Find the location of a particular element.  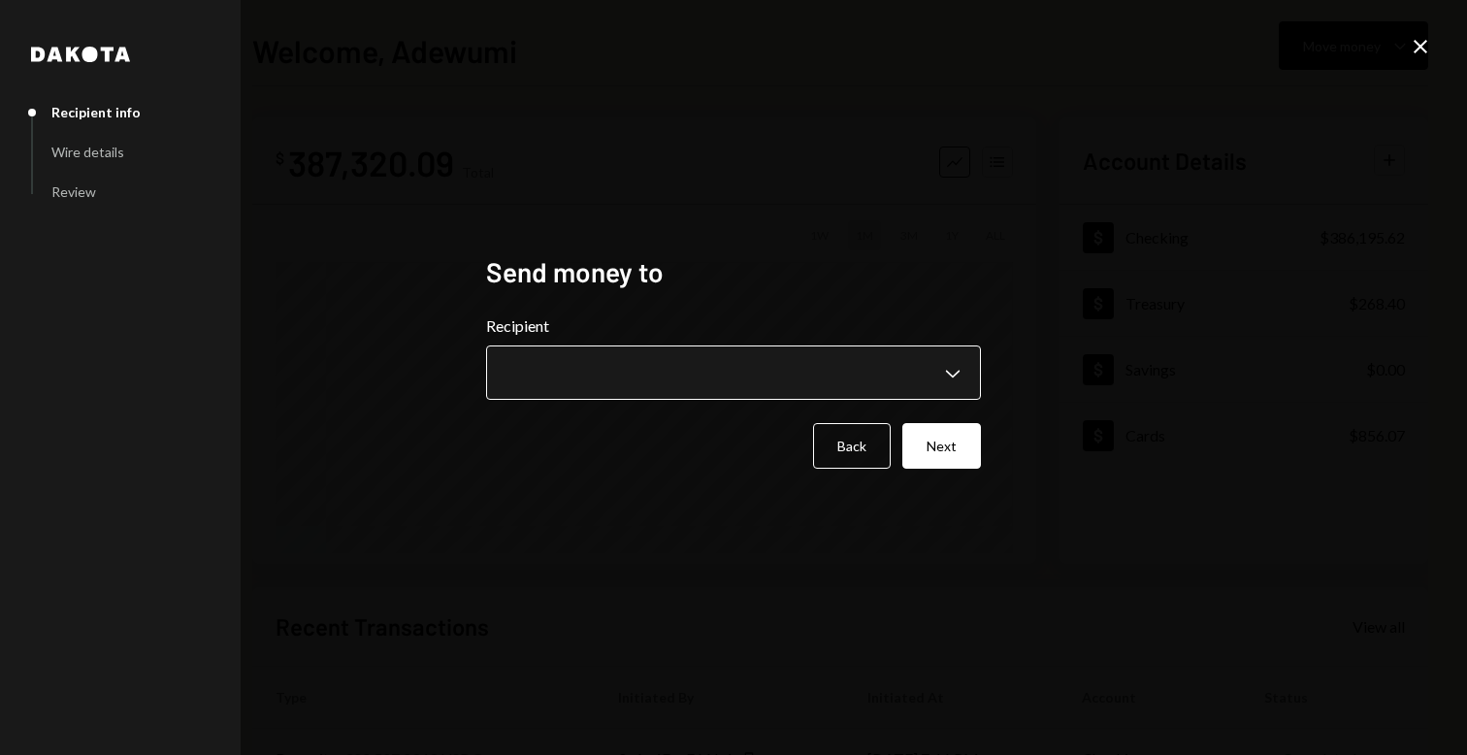

h2: Send money to is located at coordinates (733, 272).